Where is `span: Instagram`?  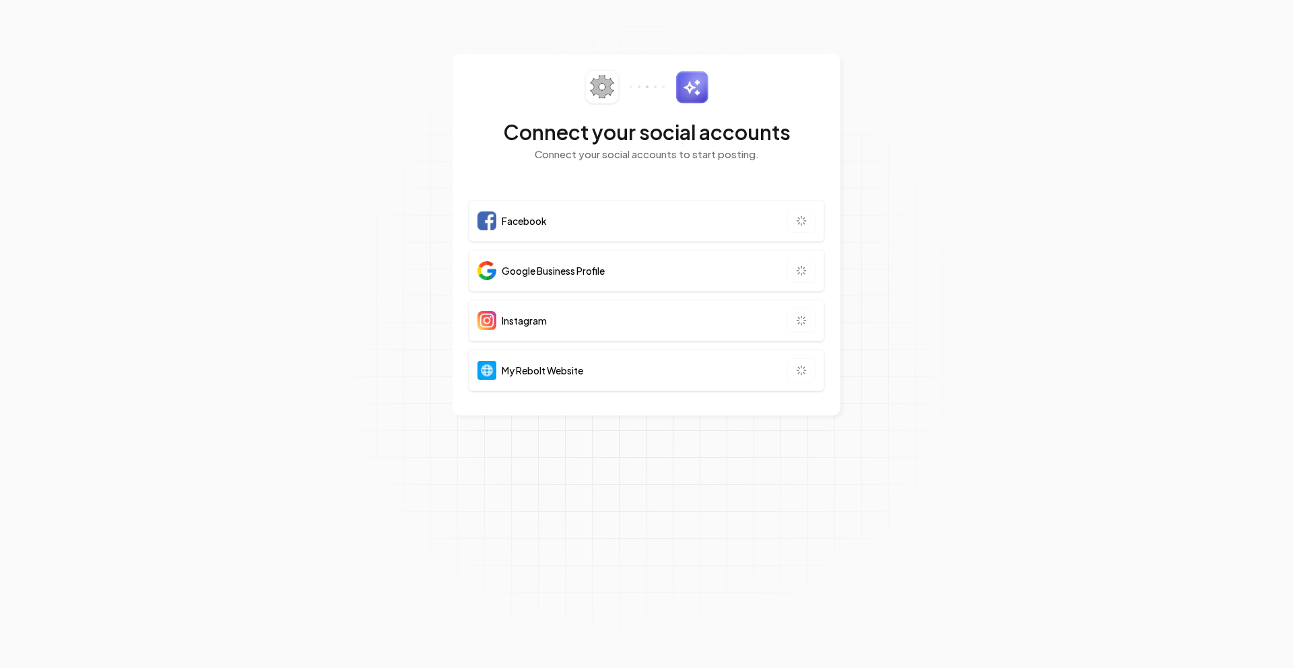
span: Instagram is located at coordinates (524, 320).